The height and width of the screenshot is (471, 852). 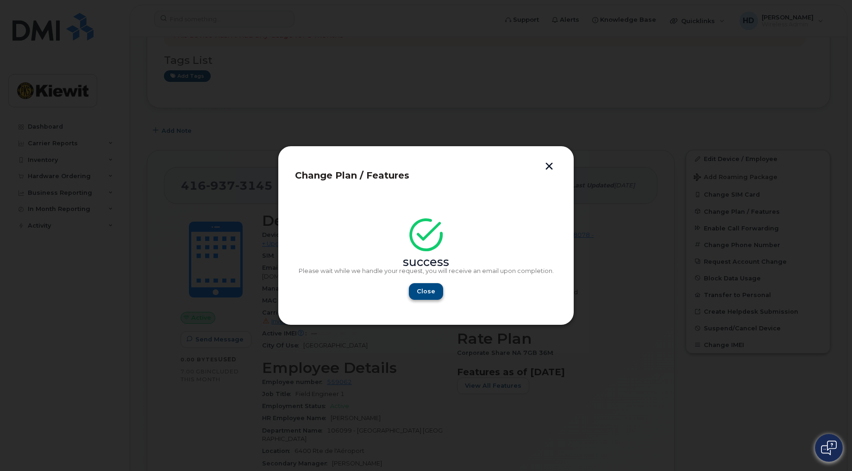 I want to click on p: Please wait while we handle your request, you will receive an email upon completion., so click(x=426, y=271).